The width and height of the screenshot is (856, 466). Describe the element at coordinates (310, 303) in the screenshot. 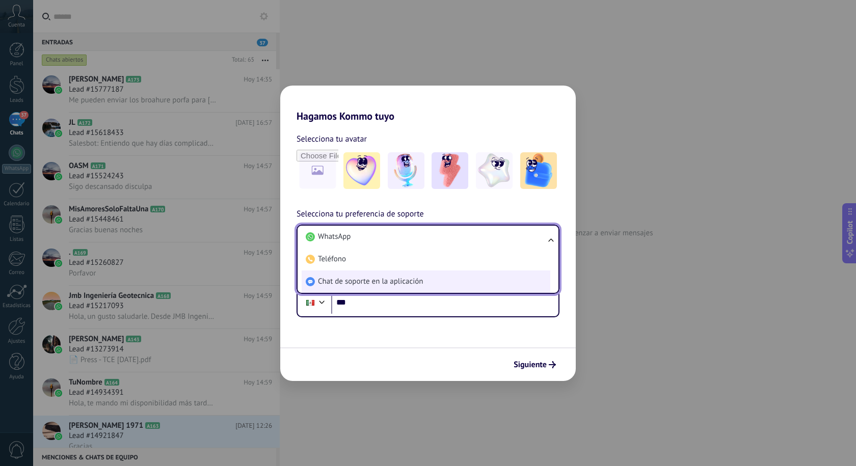

I see `div: Mexico: + 52` at that location.